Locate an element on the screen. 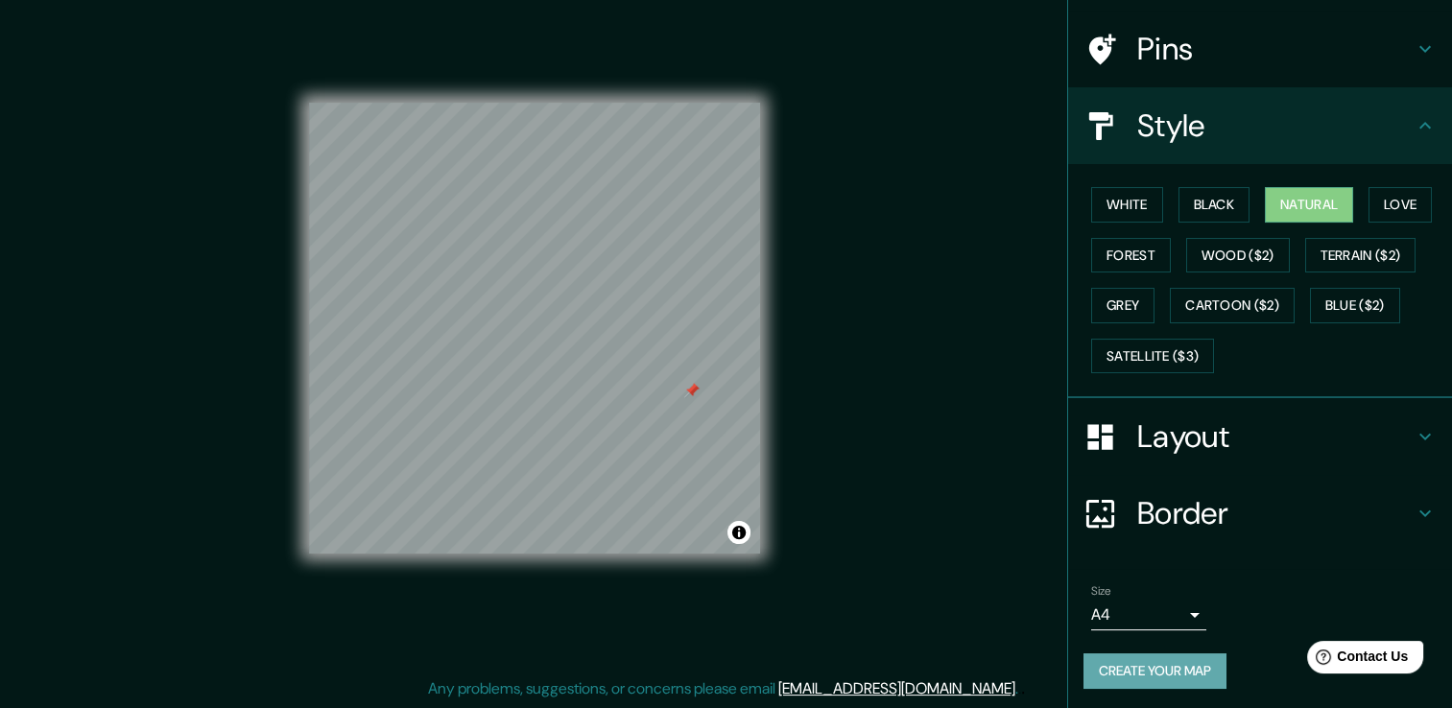  div: Border is located at coordinates (1260, 514).